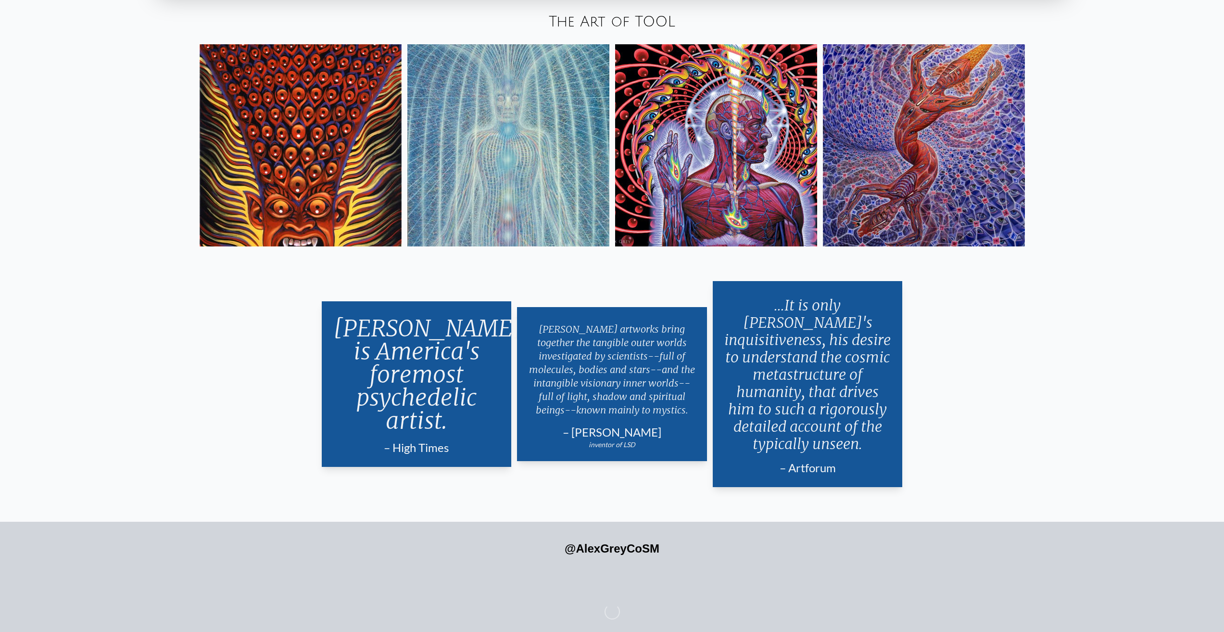 The image size is (1224, 632). I want to click on a: The Art of TOOL, so click(612, 22).